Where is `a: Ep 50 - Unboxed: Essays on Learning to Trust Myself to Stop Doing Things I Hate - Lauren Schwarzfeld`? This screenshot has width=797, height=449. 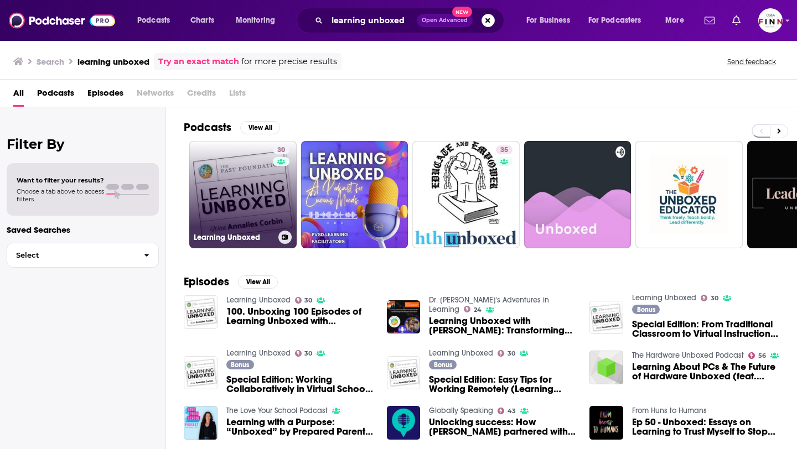 a: Ep 50 - Unboxed: Essays on Learning to Trust Myself to Stop Doing Things I Hate - Lauren Schwarzfeld is located at coordinates (606, 423).